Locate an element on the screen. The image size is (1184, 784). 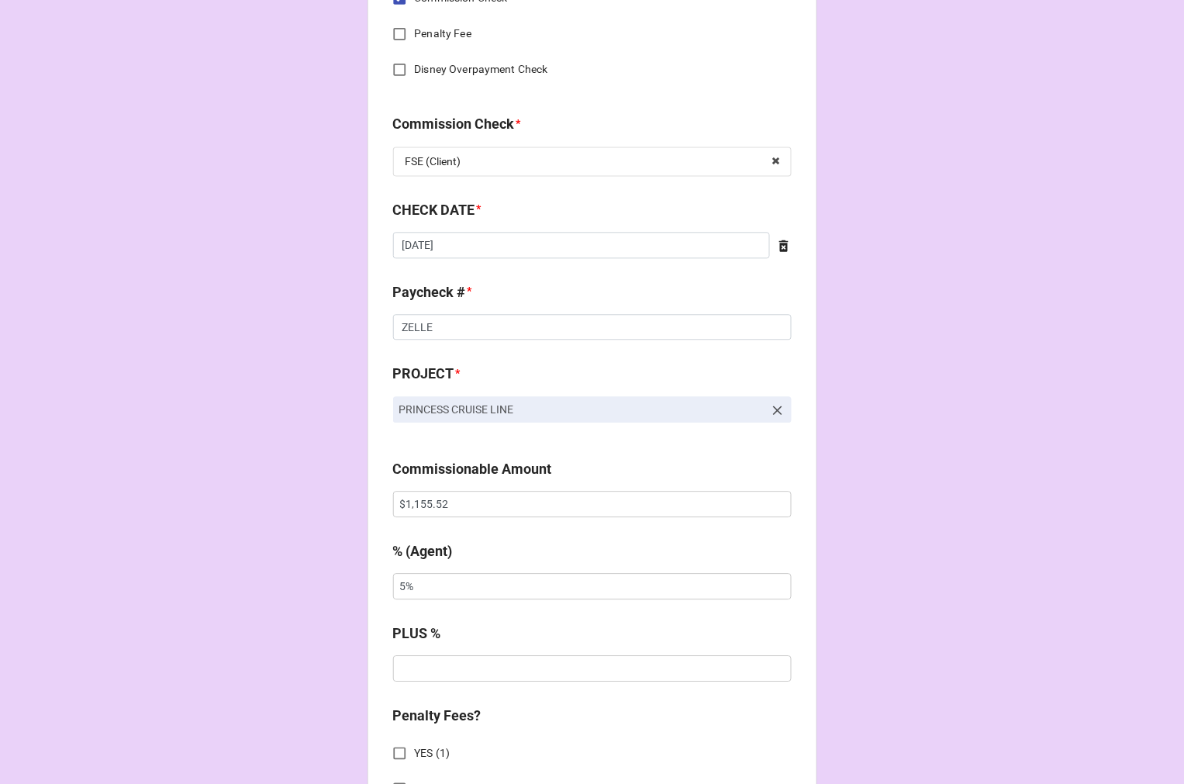
label: Penalty Fees? is located at coordinates (437, 716).